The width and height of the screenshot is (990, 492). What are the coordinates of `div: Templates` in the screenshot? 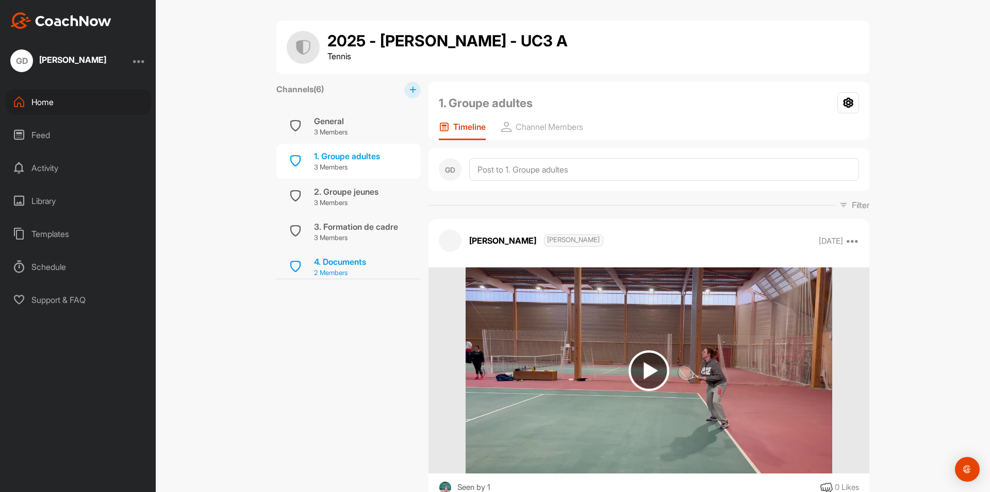 It's located at (78, 234).